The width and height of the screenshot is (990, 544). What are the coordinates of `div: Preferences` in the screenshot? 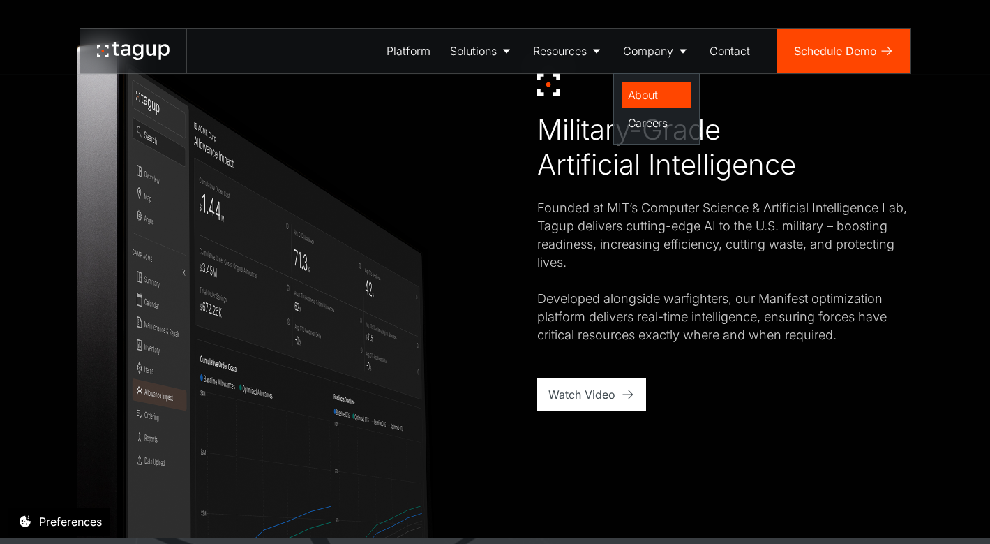 It's located at (70, 521).